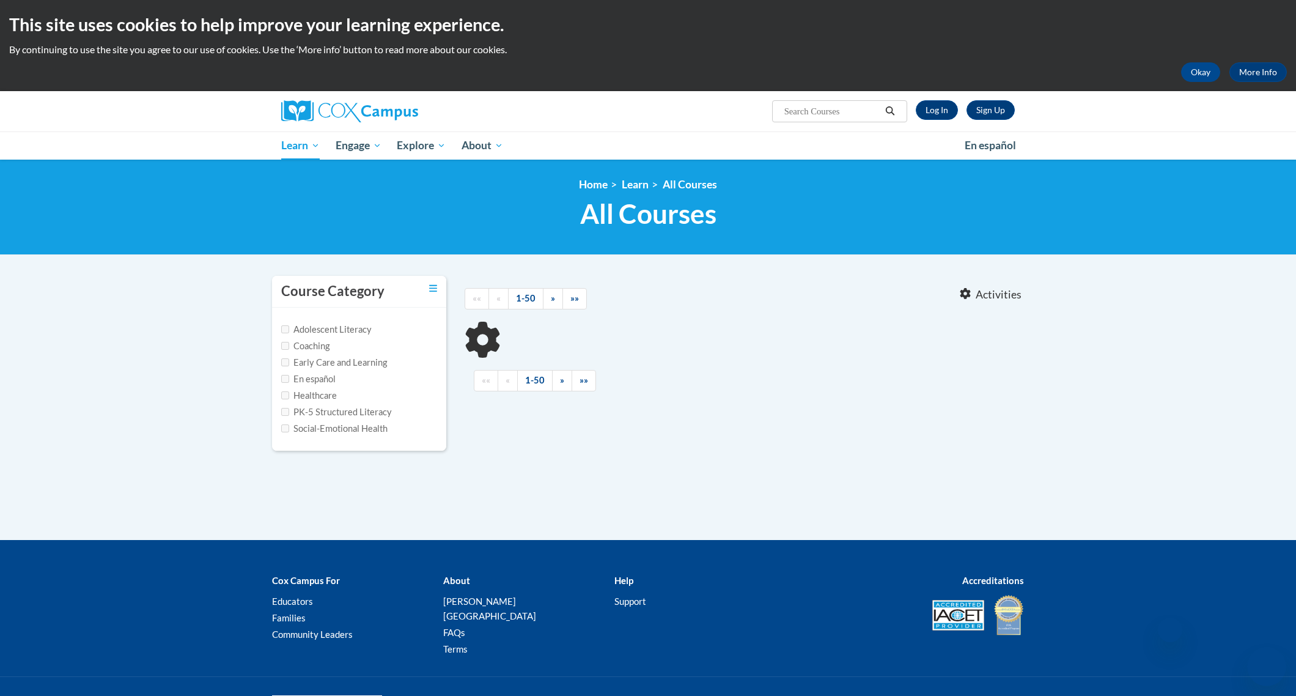 The image size is (1296, 696). I want to click on b: Cox Campus For, so click(306, 580).